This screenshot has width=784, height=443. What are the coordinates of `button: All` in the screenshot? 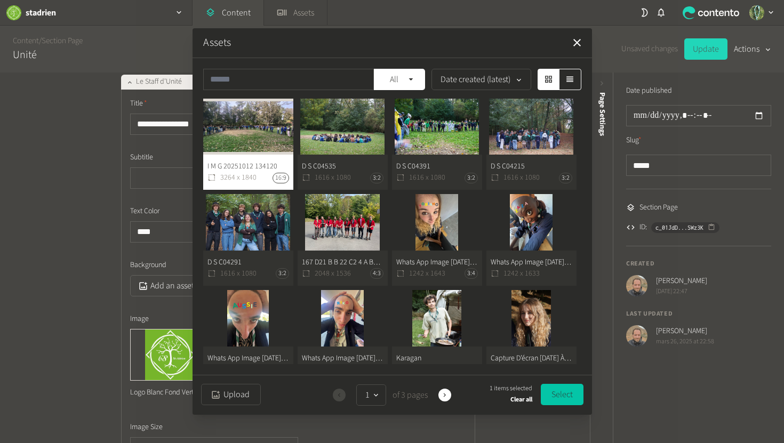 It's located at (400, 80).